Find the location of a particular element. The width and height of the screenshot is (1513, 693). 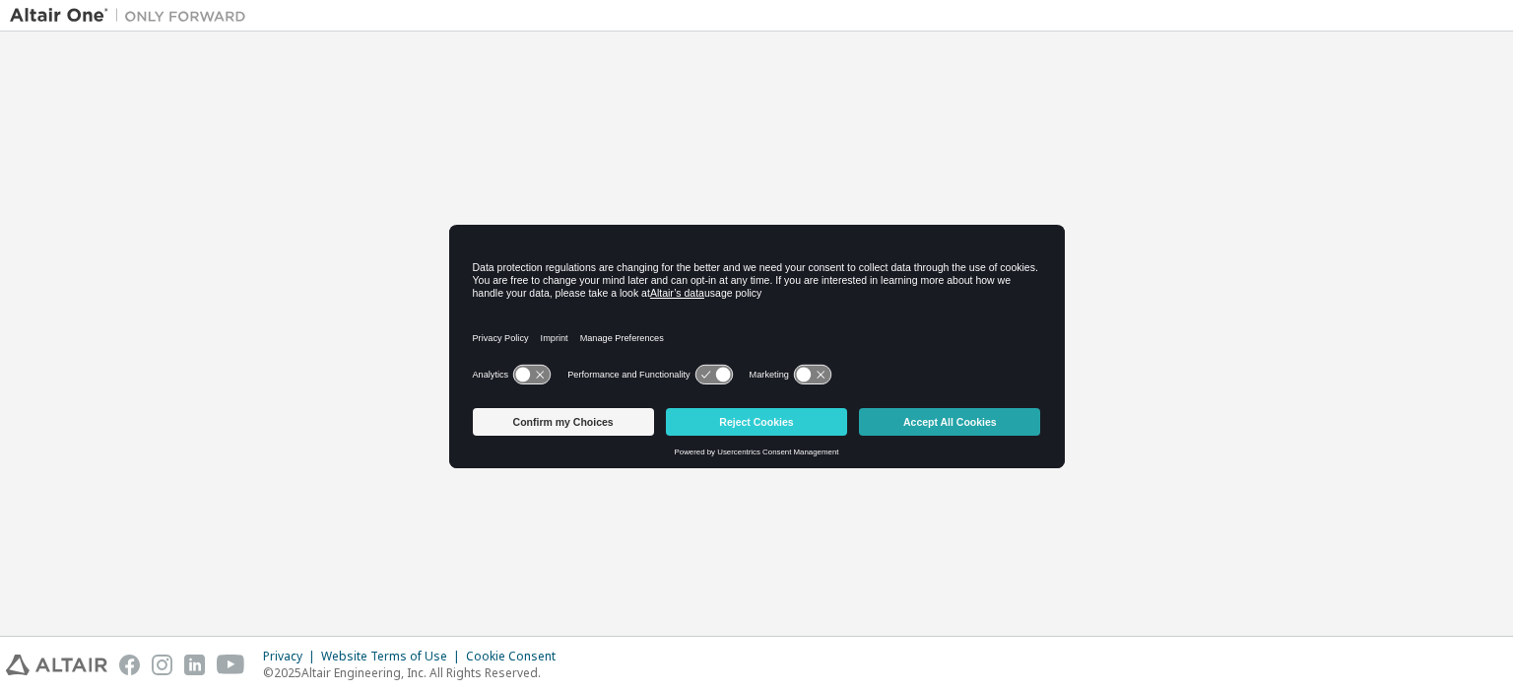

div: Website Terms of Use is located at coordinates (393, 656).